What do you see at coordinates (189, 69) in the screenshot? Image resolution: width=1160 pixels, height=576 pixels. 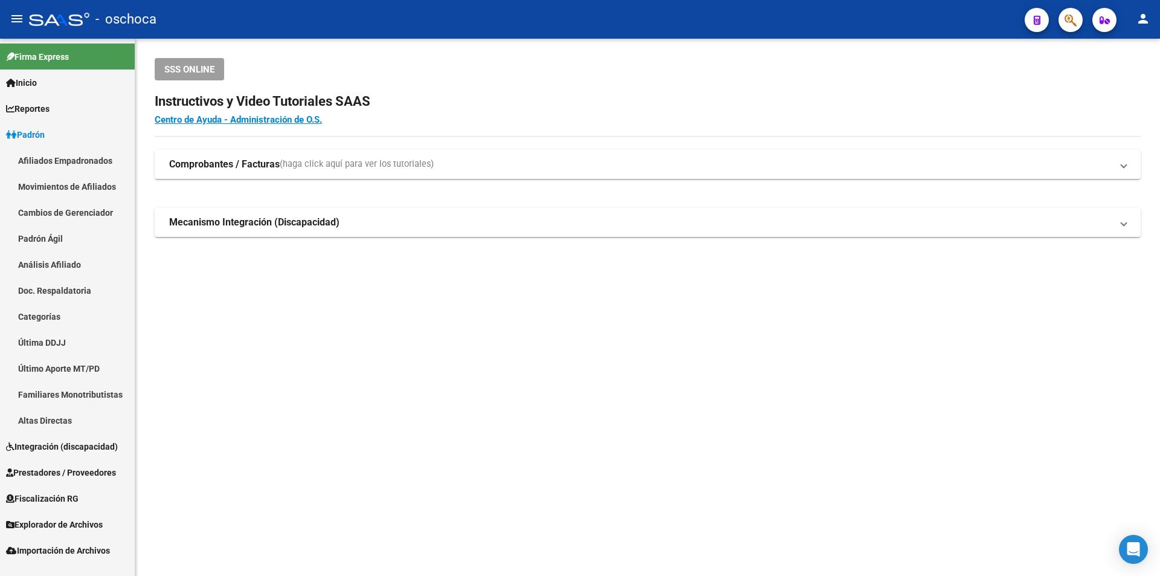 I see `button: SSS ONLINE` at bounding box center [189, 69].